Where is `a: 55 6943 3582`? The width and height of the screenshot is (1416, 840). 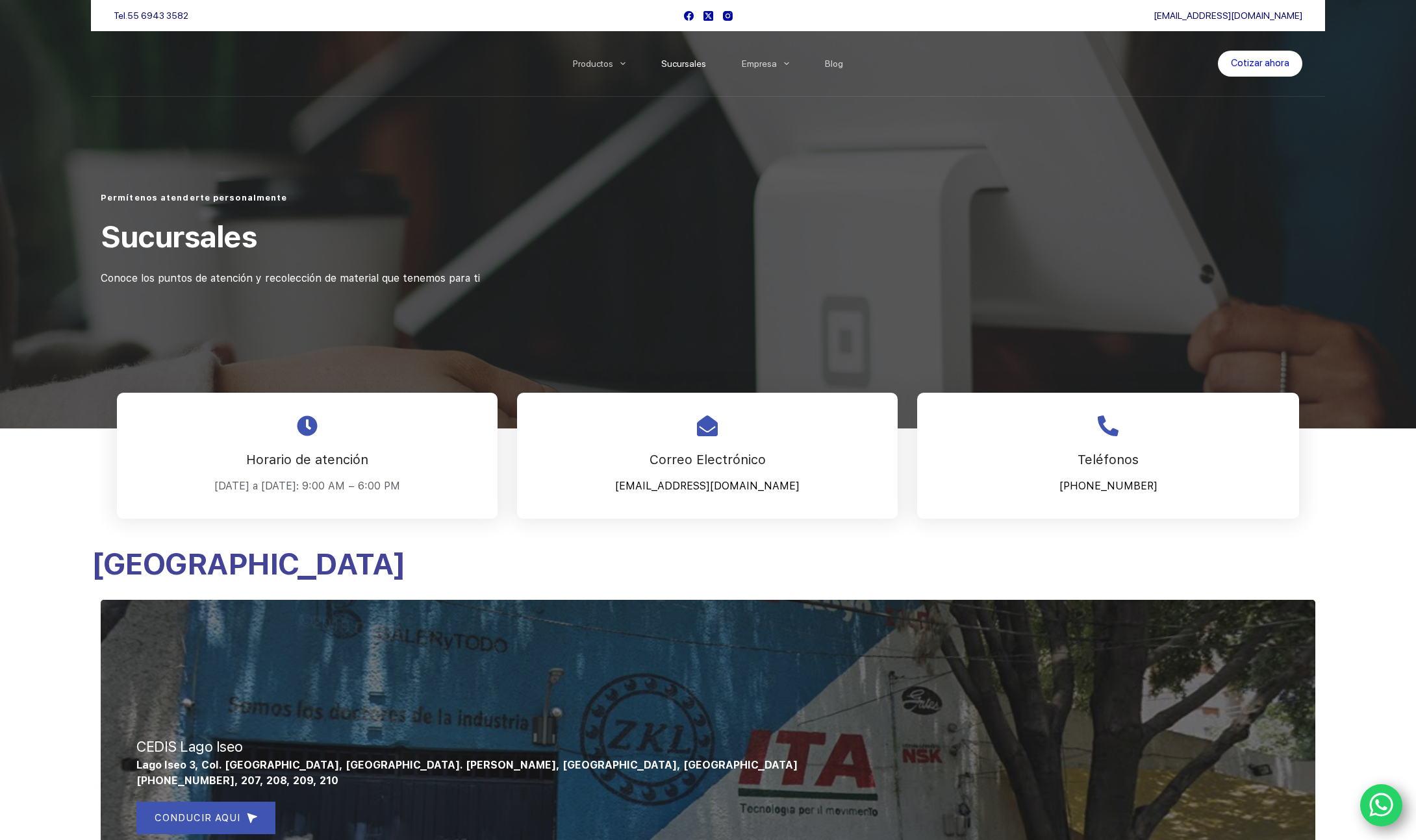 a: 55 6943 3582 is located at coordinates (158, 16).